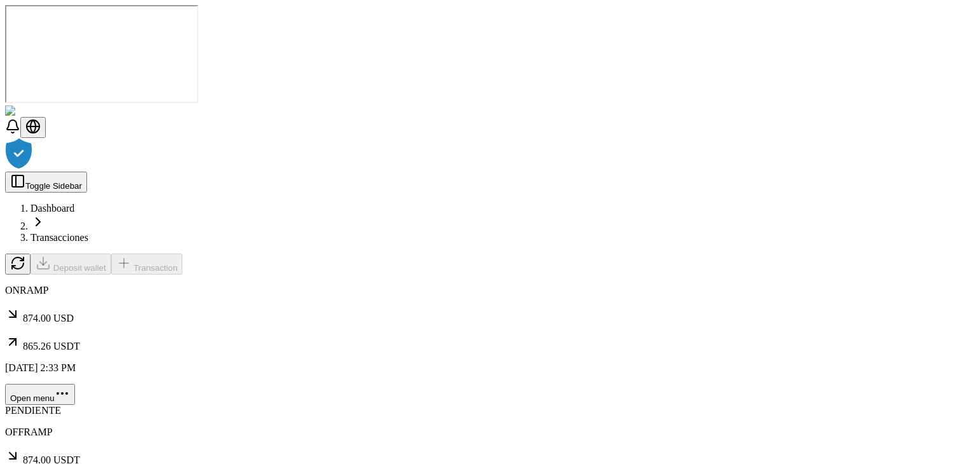  Describe the element at coordinates (155, 267) in the screenshot. I see `span: Transaction` at that location.